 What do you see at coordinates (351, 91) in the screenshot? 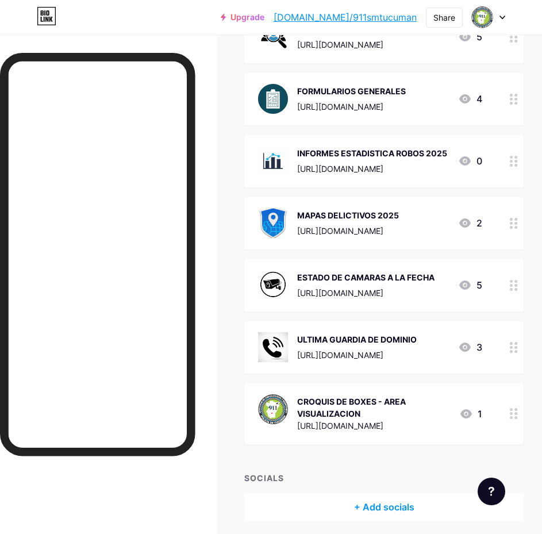
I see `div: FORMULARIOS GENERALES` at bounding box center [351, 91].